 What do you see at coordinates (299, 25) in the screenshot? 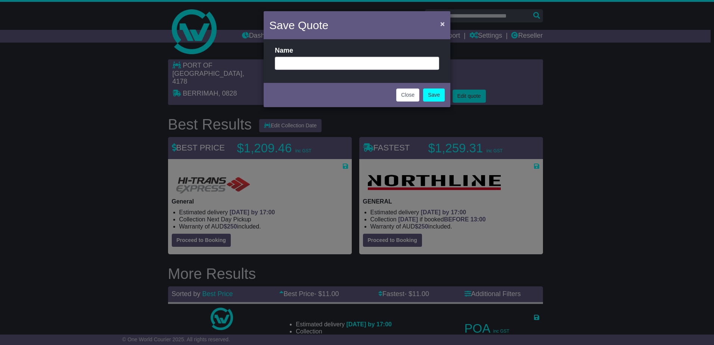
I see `h4: Save Quote` at bounding box center [299, 25].